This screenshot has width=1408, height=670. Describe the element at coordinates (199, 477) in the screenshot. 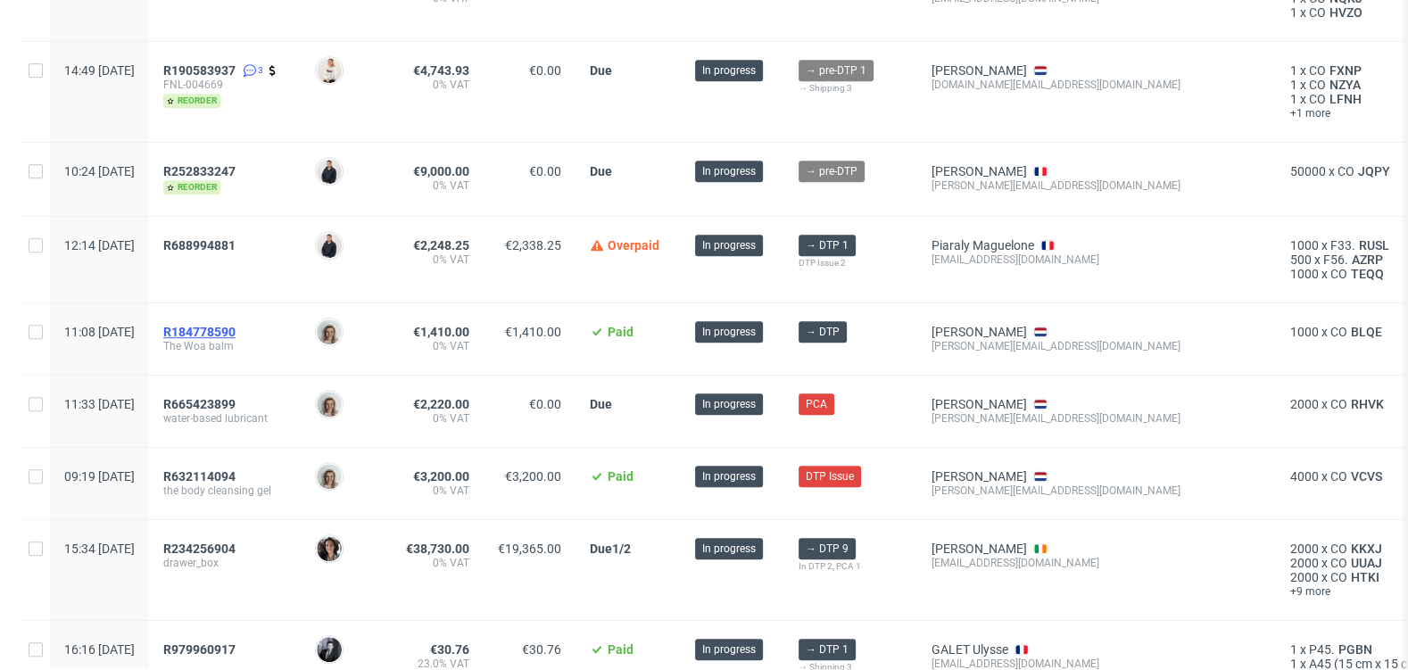

I see `span: R632114094` at that location.